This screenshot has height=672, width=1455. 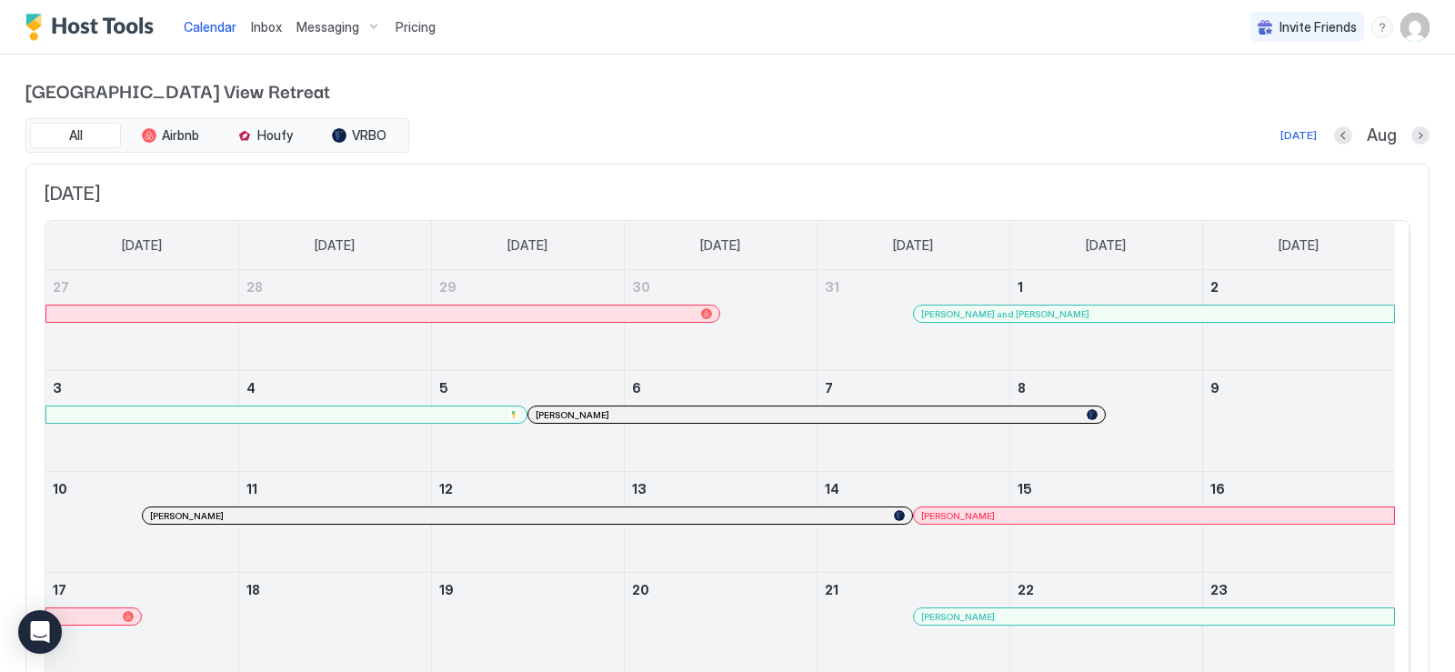 I want to click on td: August 15, 2025, so click(x=1106, y=522).